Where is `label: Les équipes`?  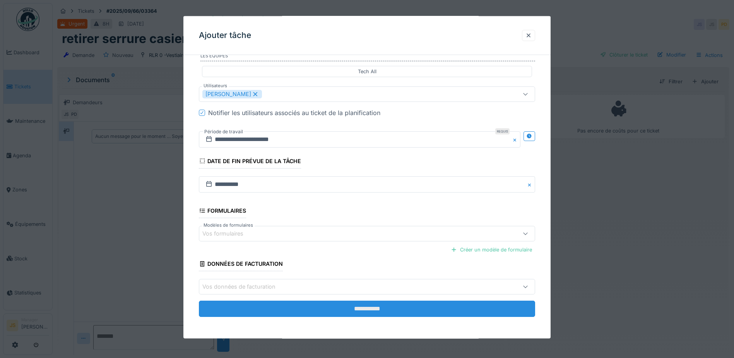
label: Les équipes is located at coordinates (368, 57).